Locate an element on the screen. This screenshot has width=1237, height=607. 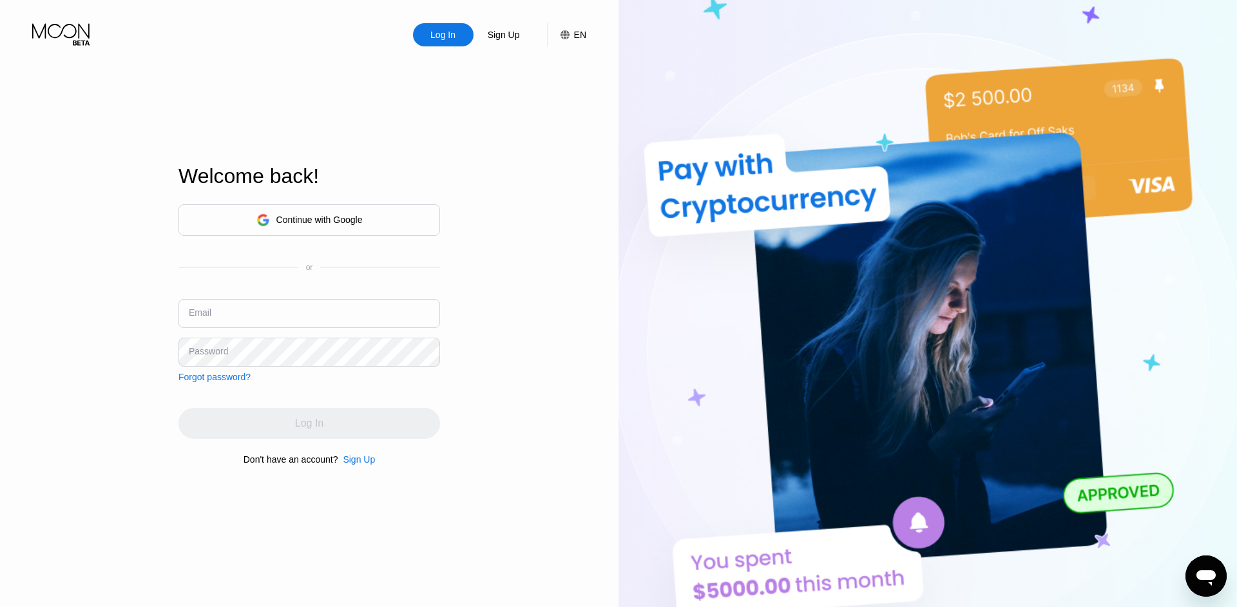
div: or is located at coordinates (309, 267).